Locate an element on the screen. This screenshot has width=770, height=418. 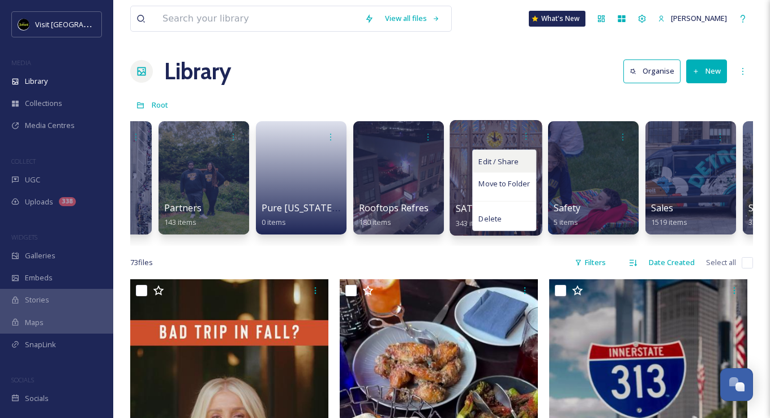
span: UGC is located at coordinates (32, 180).